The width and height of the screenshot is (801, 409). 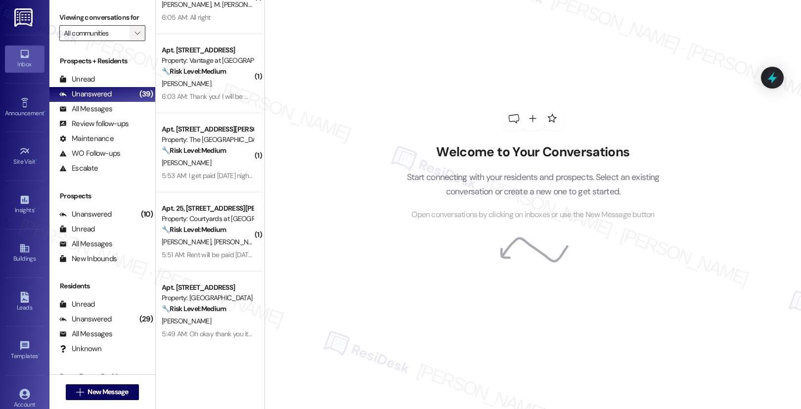 What do you see at coordinates (108, 391) in the screenshot?
I see `span: New Message` at bounding box center [108, 391].